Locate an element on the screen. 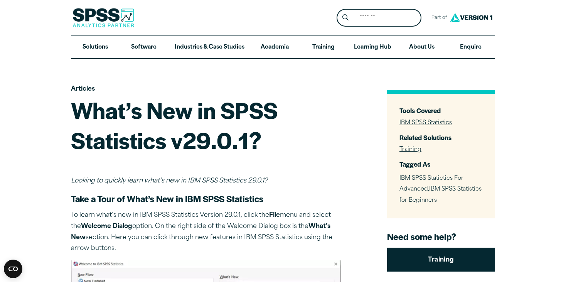 The width and height of the screenshot is (566, 282). button: Open CMP widget is located at coordinates (13, 269).